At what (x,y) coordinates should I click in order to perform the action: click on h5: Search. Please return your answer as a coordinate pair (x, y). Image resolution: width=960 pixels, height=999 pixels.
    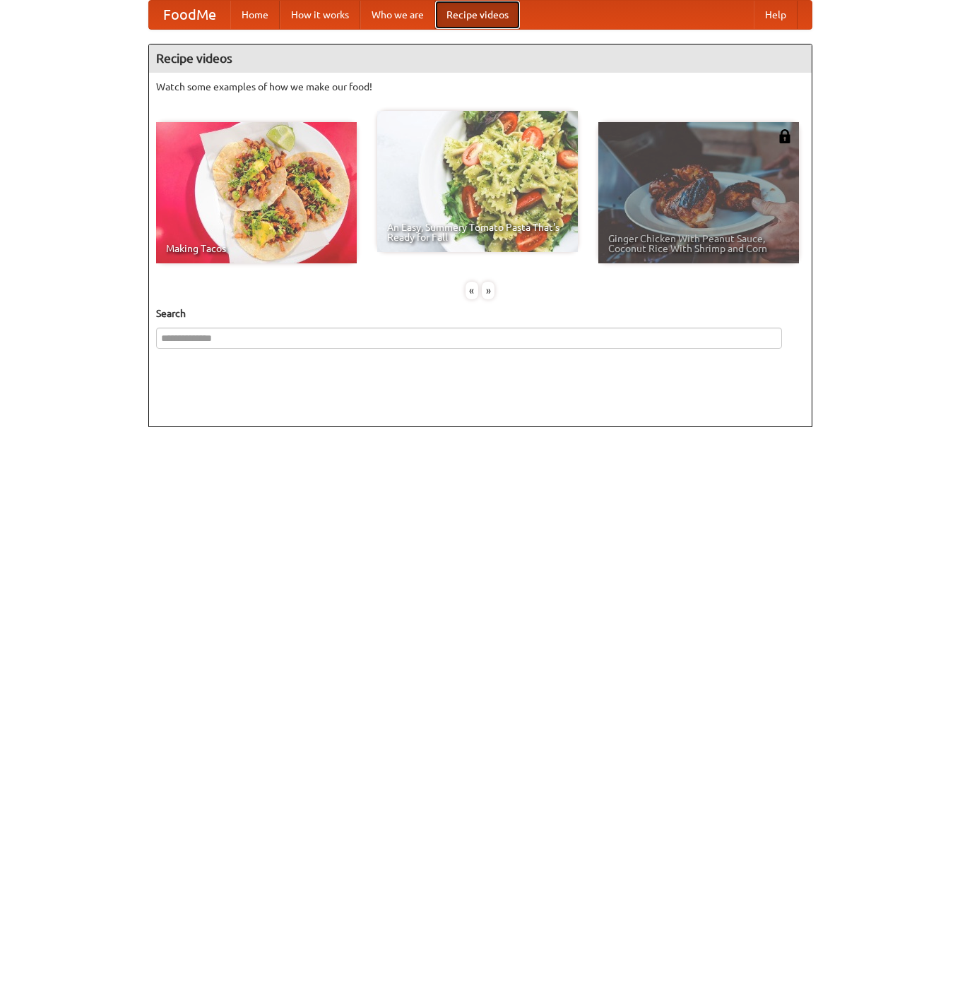
    Looking at the image, I should click on (480, 314).